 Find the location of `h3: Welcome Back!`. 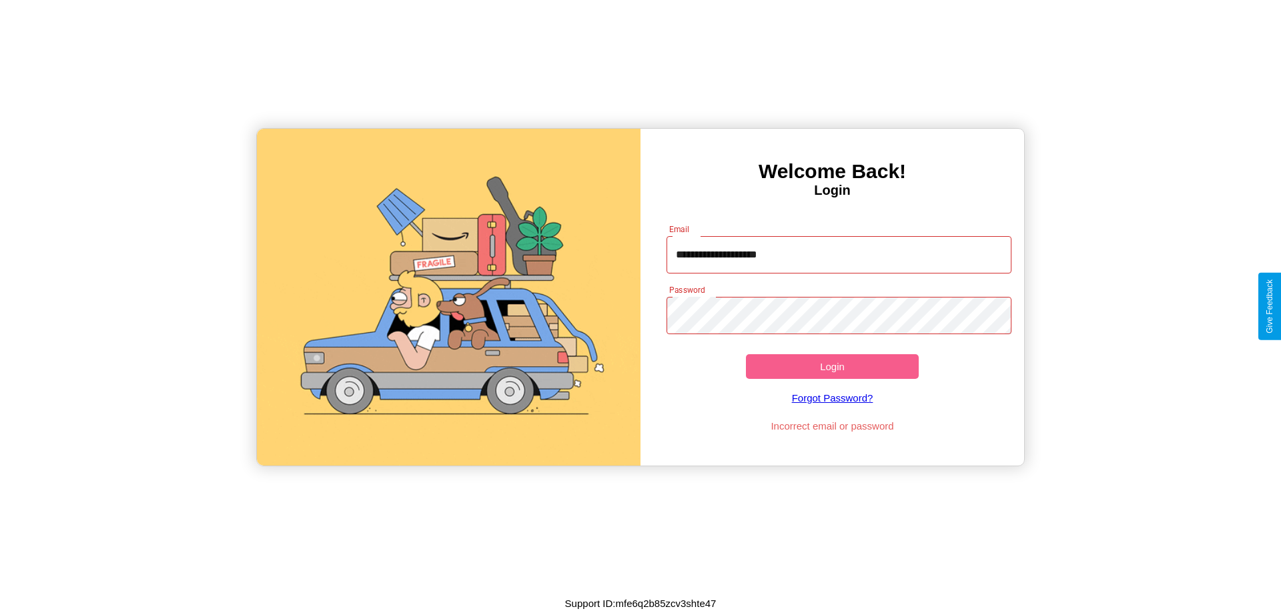

h3: Welcome Back! is located at coordinates (832, 172).